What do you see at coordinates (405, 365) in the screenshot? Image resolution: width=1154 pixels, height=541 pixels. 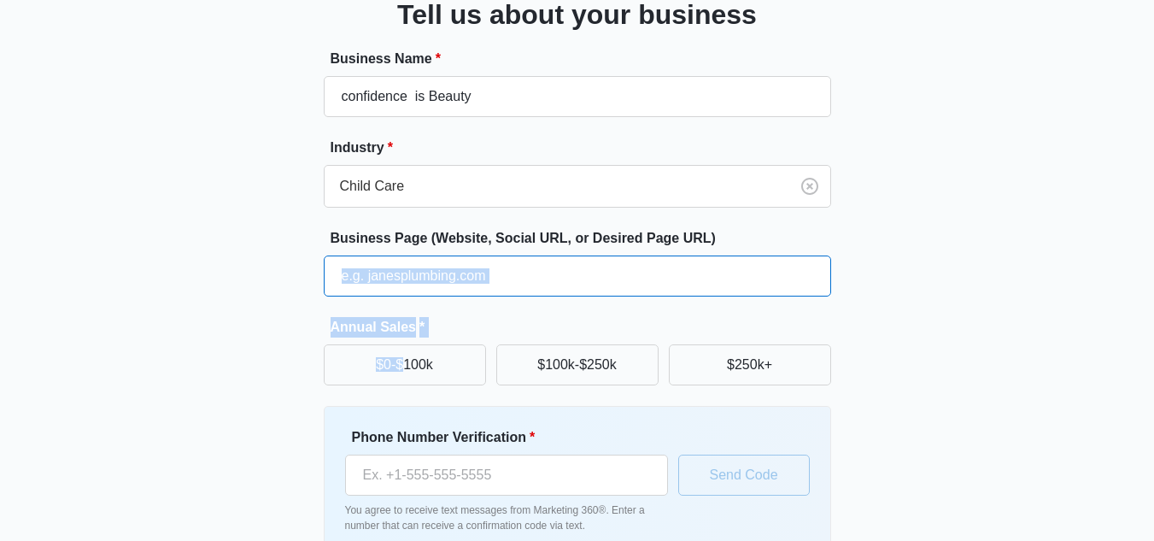 I see `button: $0-$100k` at bounding box center [405, 365].